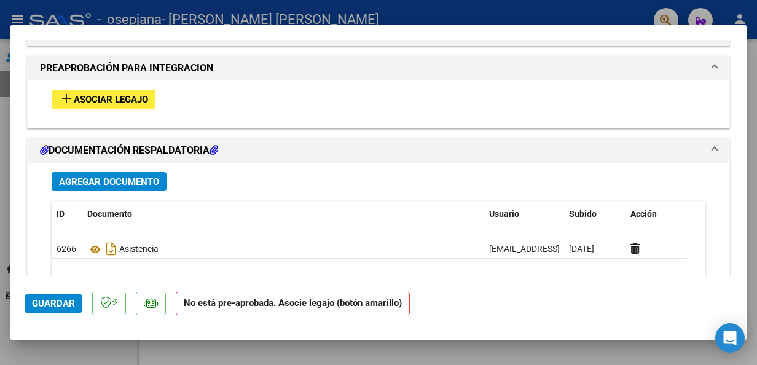  Describe the element at coordinates (379, 68) in the screenshot. I see `mat-expansion-panel-header: PREAPROBACIÓN PARA INTEGRACION` at that location.